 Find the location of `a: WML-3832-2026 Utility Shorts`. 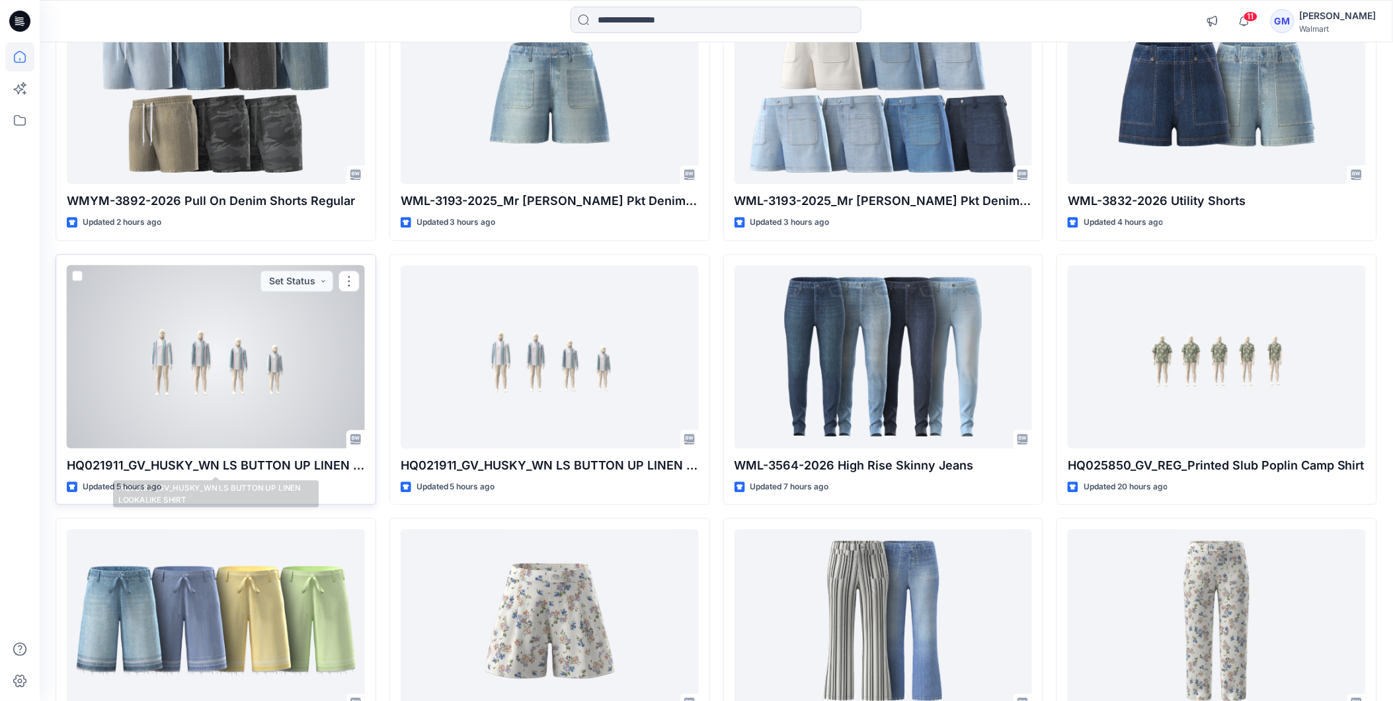

a: WML-3832-2026 Utility Shorts is located at coordinates (1217, 92).